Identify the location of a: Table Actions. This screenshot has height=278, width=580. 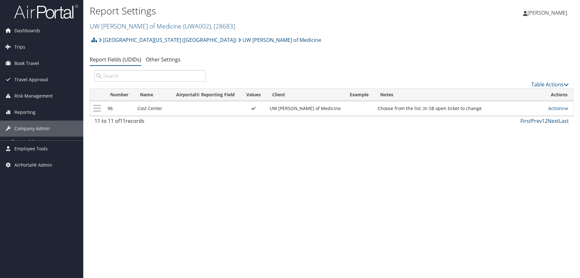
(550, 84).